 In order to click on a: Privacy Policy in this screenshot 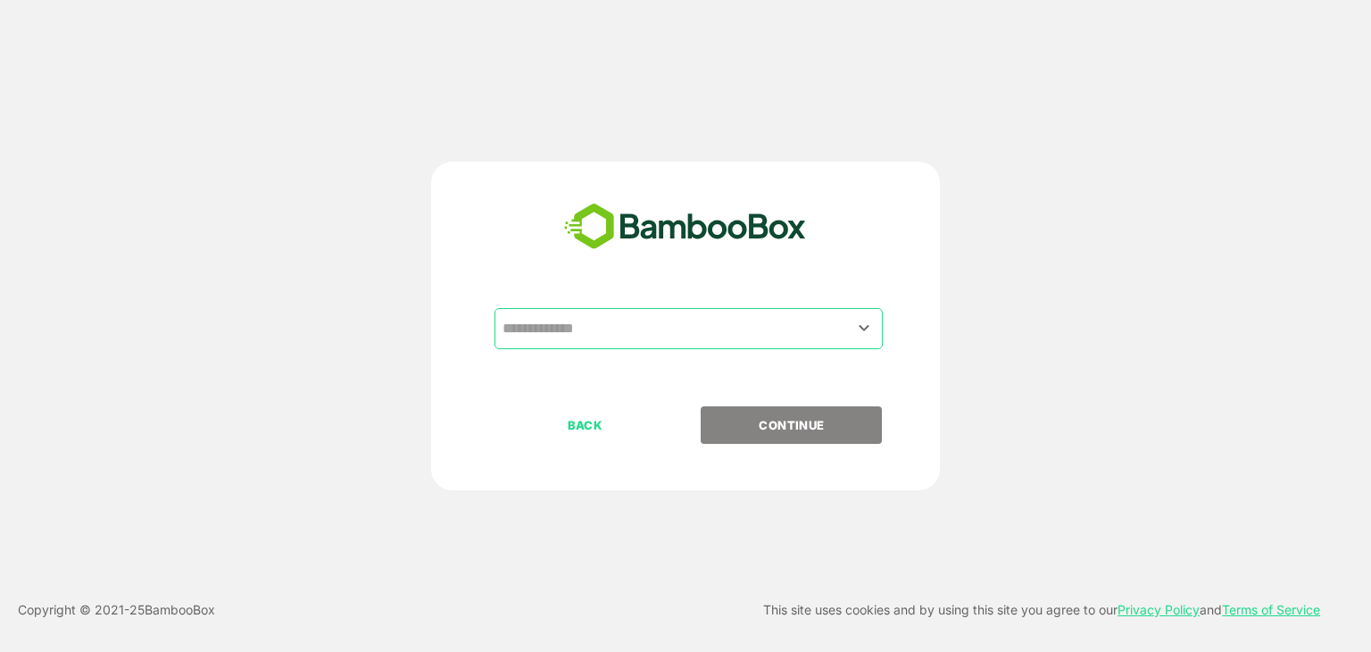, I will do `click(1159, 609)`.